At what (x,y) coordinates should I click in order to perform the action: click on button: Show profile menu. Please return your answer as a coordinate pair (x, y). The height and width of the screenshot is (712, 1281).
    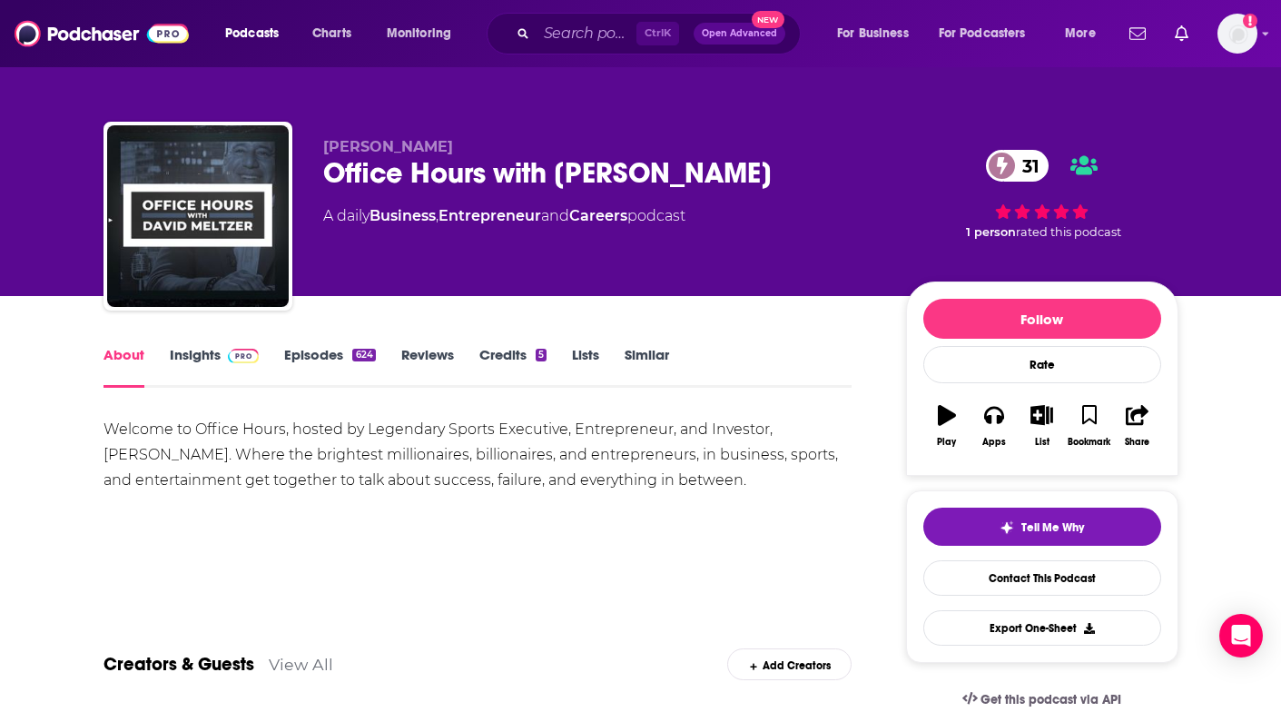
    Looking at the image, I should click on (1237, 34).